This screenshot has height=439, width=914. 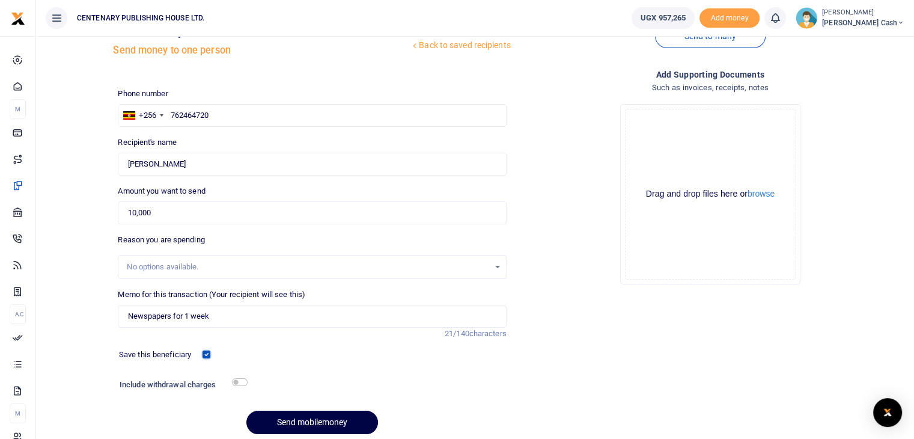 I want to click on input: UGX, so click(x=312, y=213).